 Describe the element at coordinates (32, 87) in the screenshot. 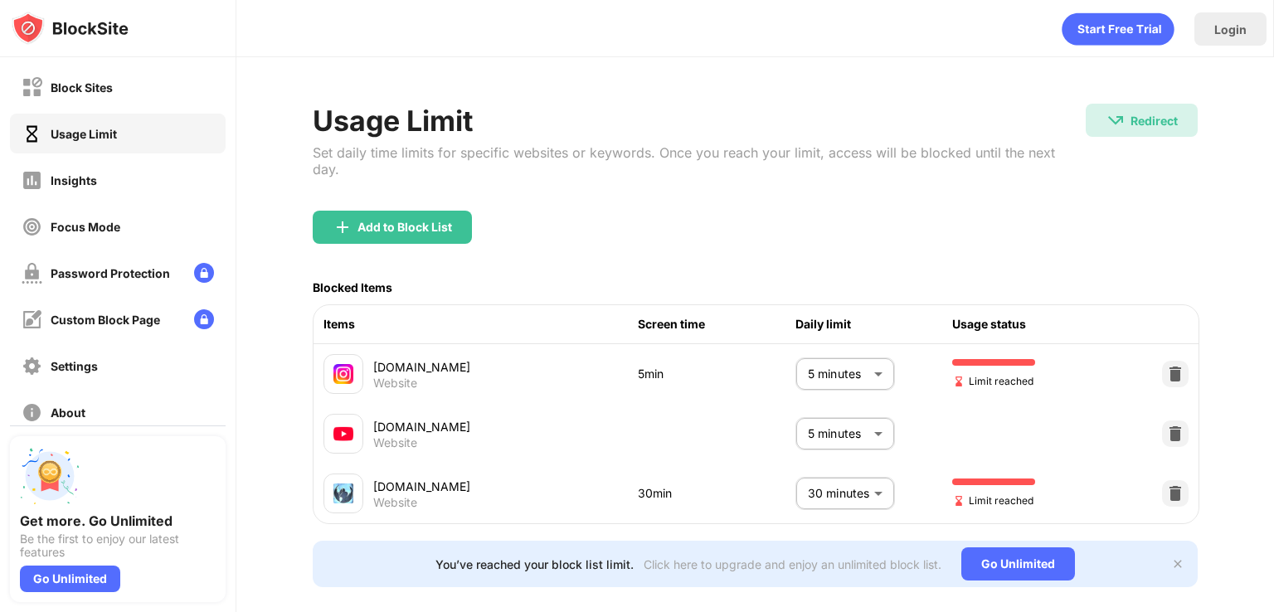

I see `img: block-off.svg` at that location.